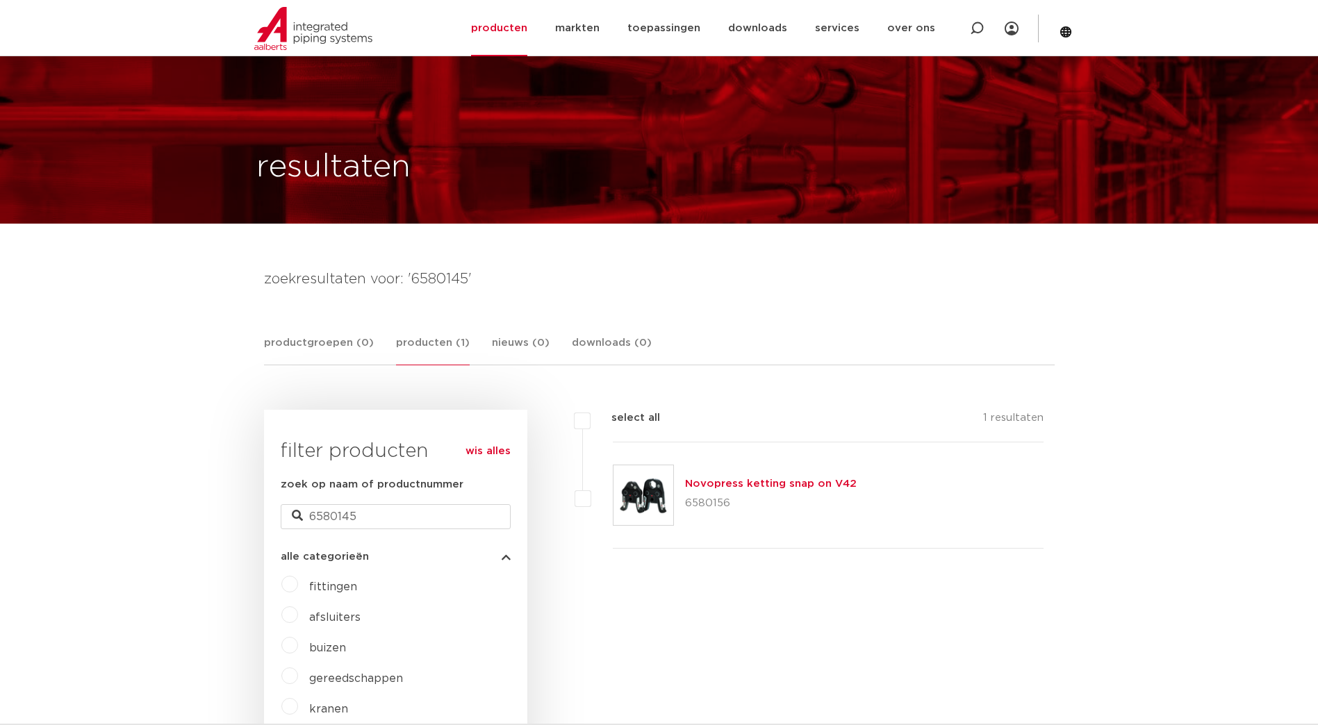 The width and height of the screenshot is (1318, 725). Describe the element at coordinates (335, 618) in the screenshot. I see `span: afsluiters` at that location.